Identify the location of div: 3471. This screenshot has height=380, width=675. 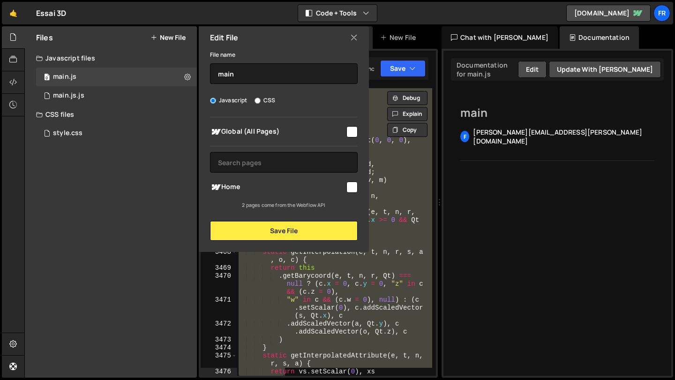
(219, 307).